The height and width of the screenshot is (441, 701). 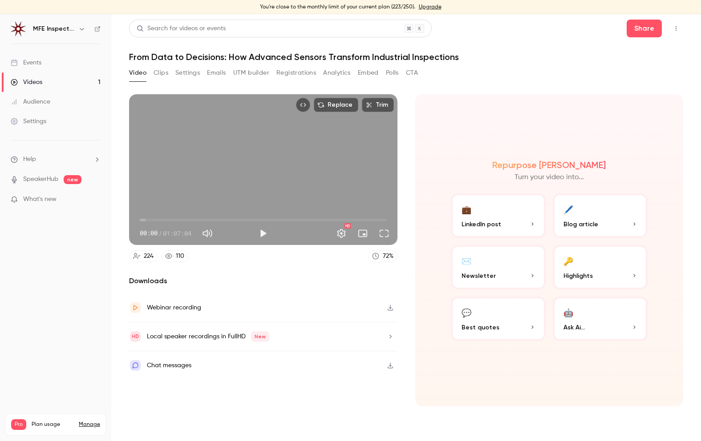 I want to click on span: 01:07:04, so click(x=177, y=233).